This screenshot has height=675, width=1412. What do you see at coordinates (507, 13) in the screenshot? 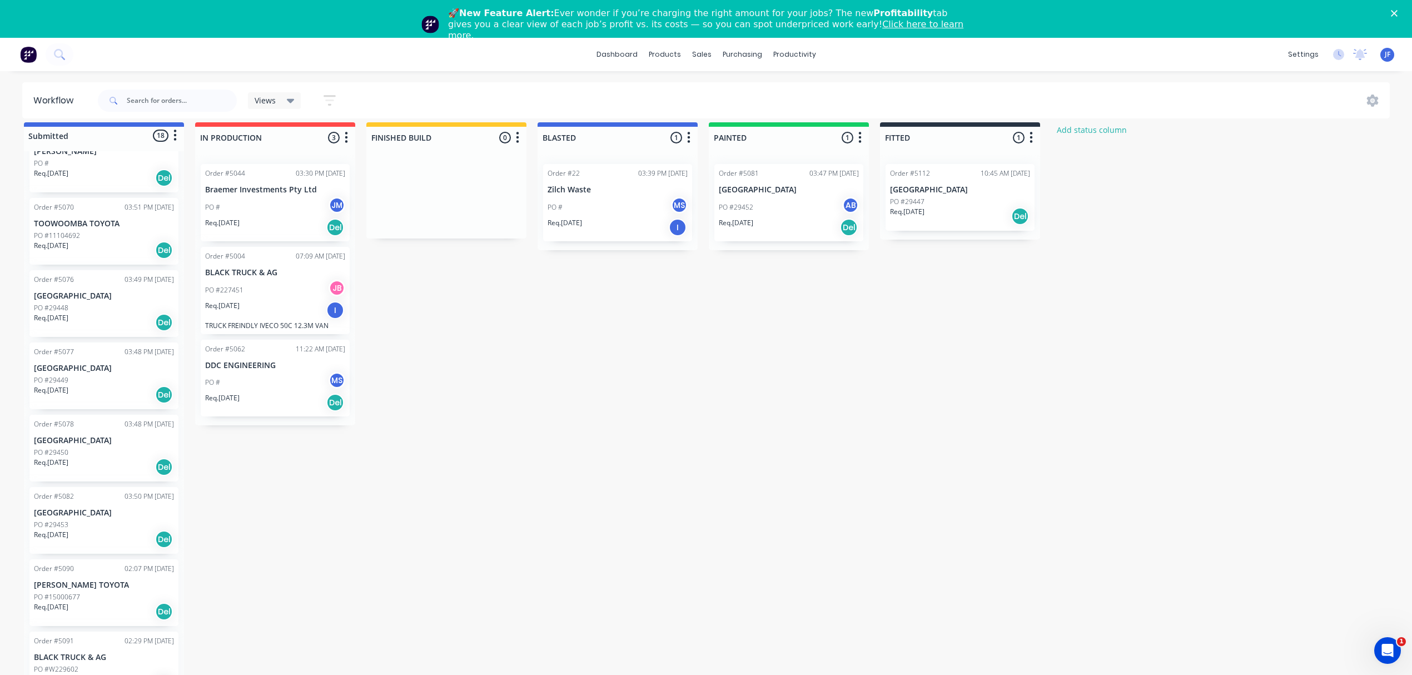
I see `b: New Feature Alert:` at bounding box center [507, 13].